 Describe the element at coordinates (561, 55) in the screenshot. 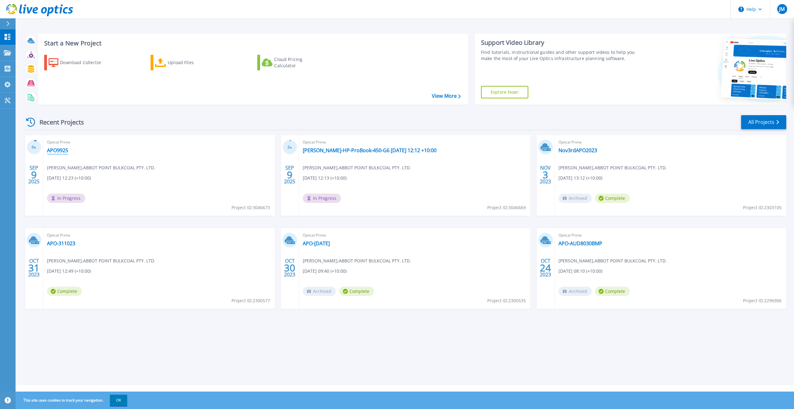

I see `div: Find tutorials, instructional guides and other support videos to help you make the most of your L...` at that location.